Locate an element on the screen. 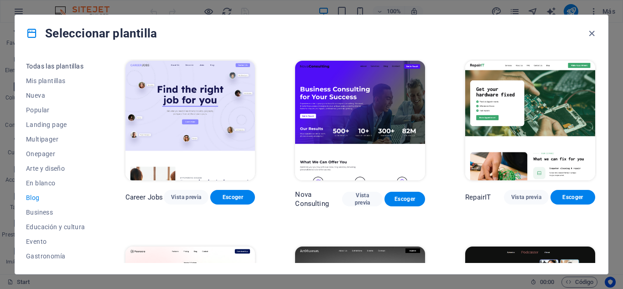  button: Nueva is located at coordinates (56, 95).